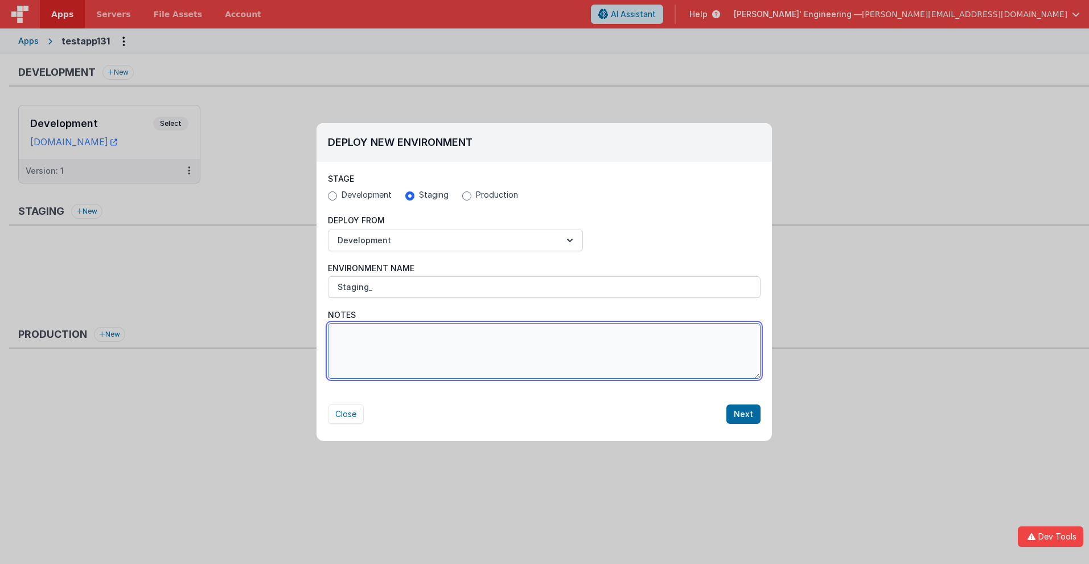 This screenshot has width=1089, height=564. What do you see at coordinates (456, 220) in the screenshot?
I see `p: Deploy From` at bounding box center [456, 220].